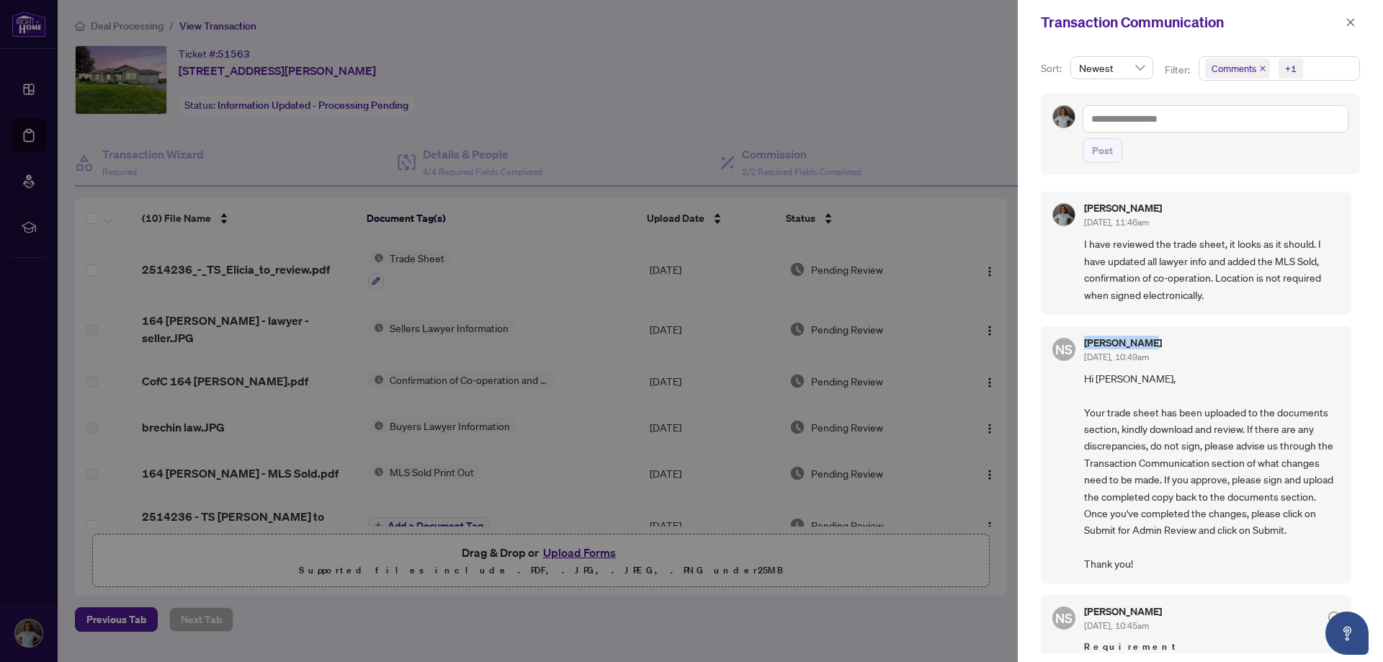 The height and width of the screenshot is (662, 1383). Describe the element at coordinates (1291, 68) in the screenshot. I see `div: +1` at that location.